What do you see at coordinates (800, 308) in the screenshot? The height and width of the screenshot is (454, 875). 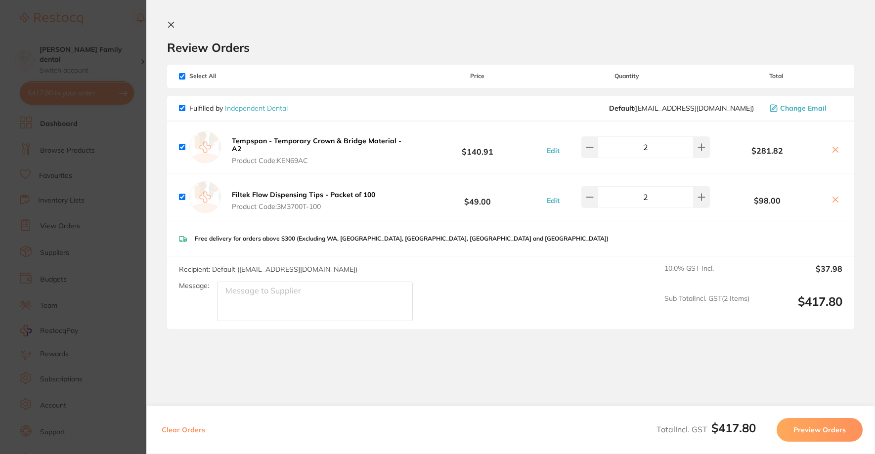 I see `output: $417.80` at bounding box center [800, 308].